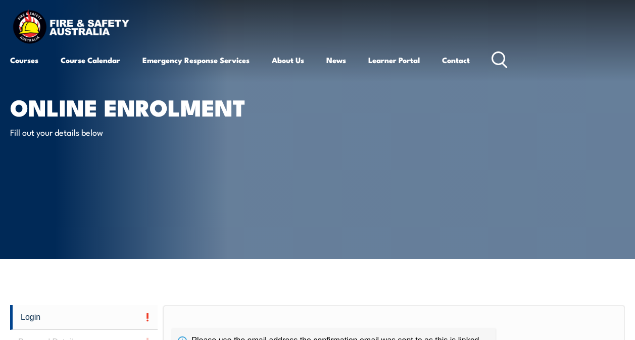 The height and width of the screenshot is (340, 635). I want to click on a: Course Calendar, so click(90, 60).